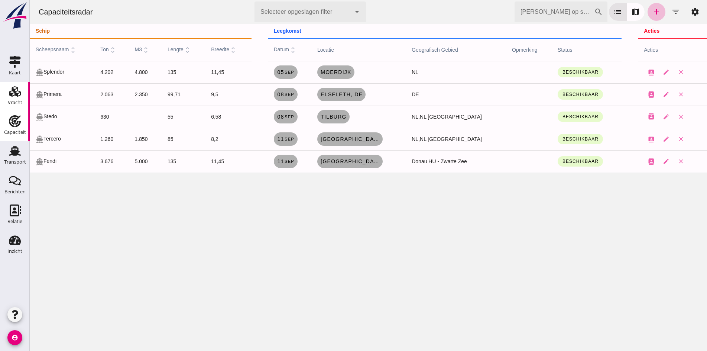  Describe the element at coordinates (665, 12) in the screenshot. I see `i: settings` at that location.